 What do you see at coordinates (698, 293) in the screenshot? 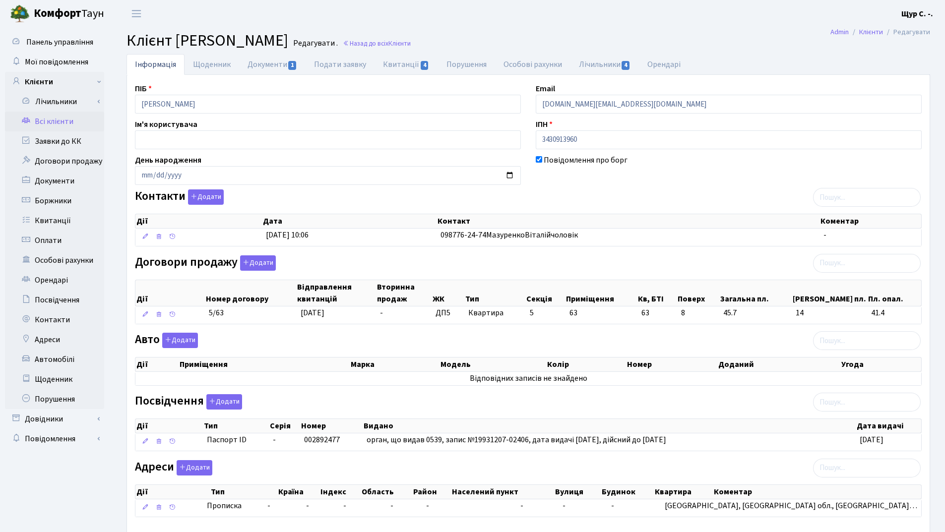
I see `th: Поверх` at bounding box center [698, 293].